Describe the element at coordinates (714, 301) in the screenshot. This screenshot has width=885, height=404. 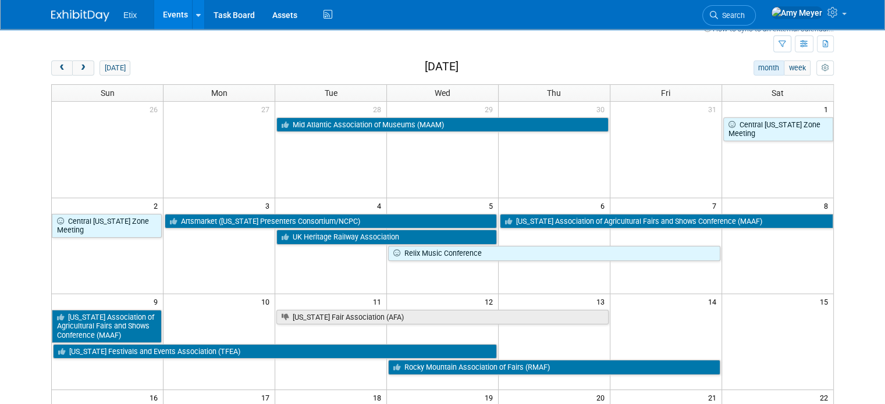
I see `span: 14` at that location.